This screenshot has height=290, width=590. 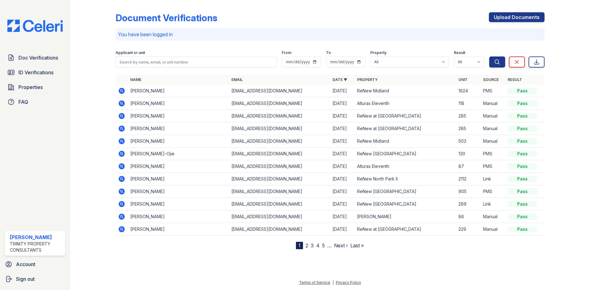 What do you see at coordinates (357, 246) in the screenshot?
I see `a: Last »` at bounding box center [357, 246].